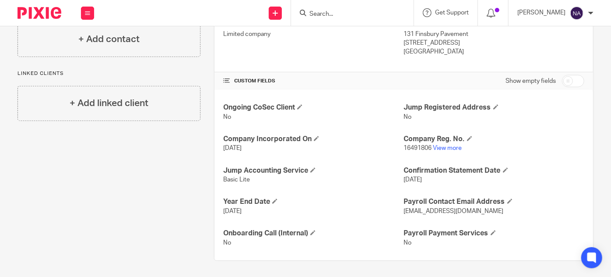 Image resolution: width=611 pixels, height=277 pixels. I want to click on h4: Year End Date, so click(314, 201).